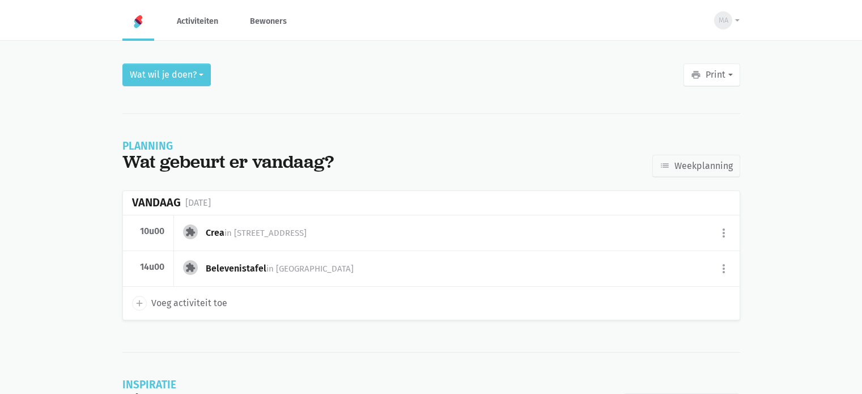  What do you see at coordinates (139, 303) in the screenshot?
I see `i: add` at bounding box center [139, 303].